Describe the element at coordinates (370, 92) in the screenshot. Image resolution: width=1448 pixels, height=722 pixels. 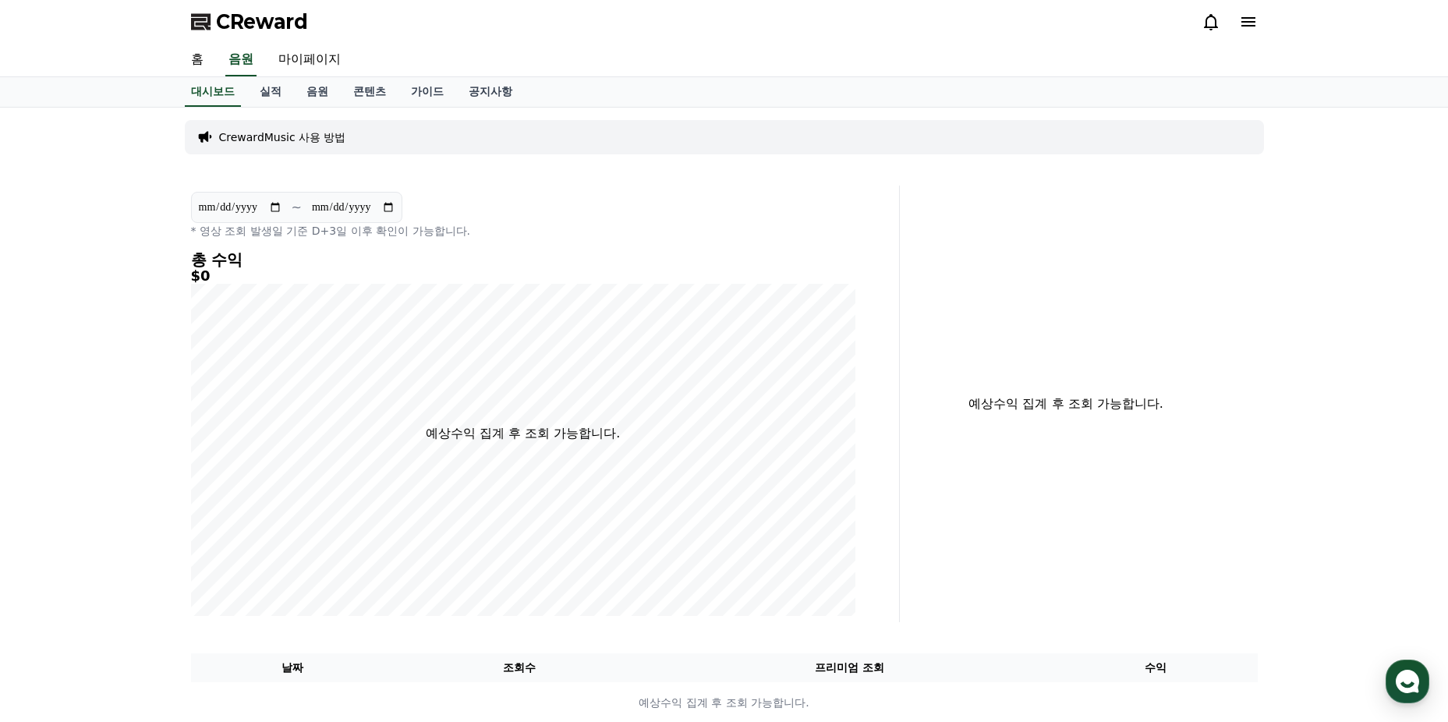
I see `a: 콘텐츠` at that location.